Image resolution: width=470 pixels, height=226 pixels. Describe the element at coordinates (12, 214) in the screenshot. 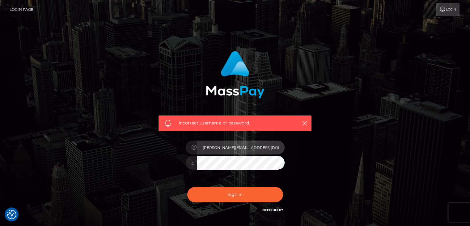

I see `button: Consent Preferences` at that location.